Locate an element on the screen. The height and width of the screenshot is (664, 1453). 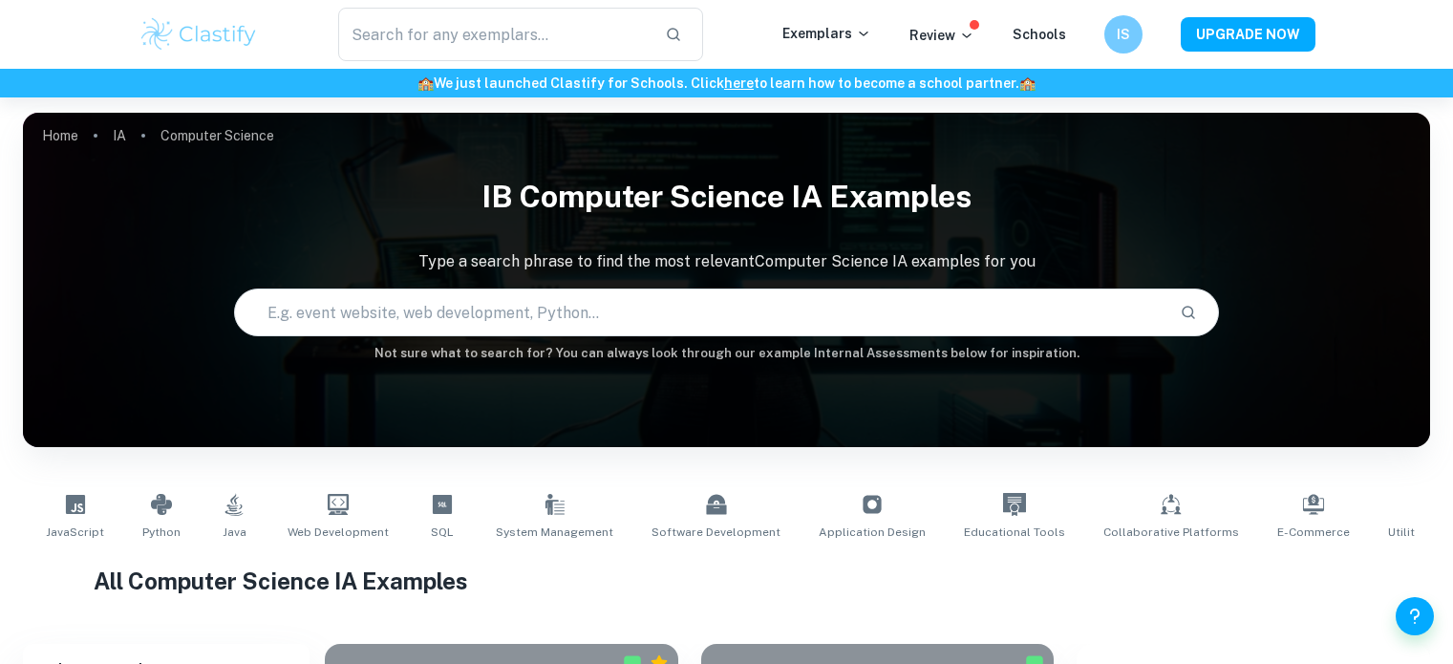
span: Application Design is located at coordinates (872, 532).